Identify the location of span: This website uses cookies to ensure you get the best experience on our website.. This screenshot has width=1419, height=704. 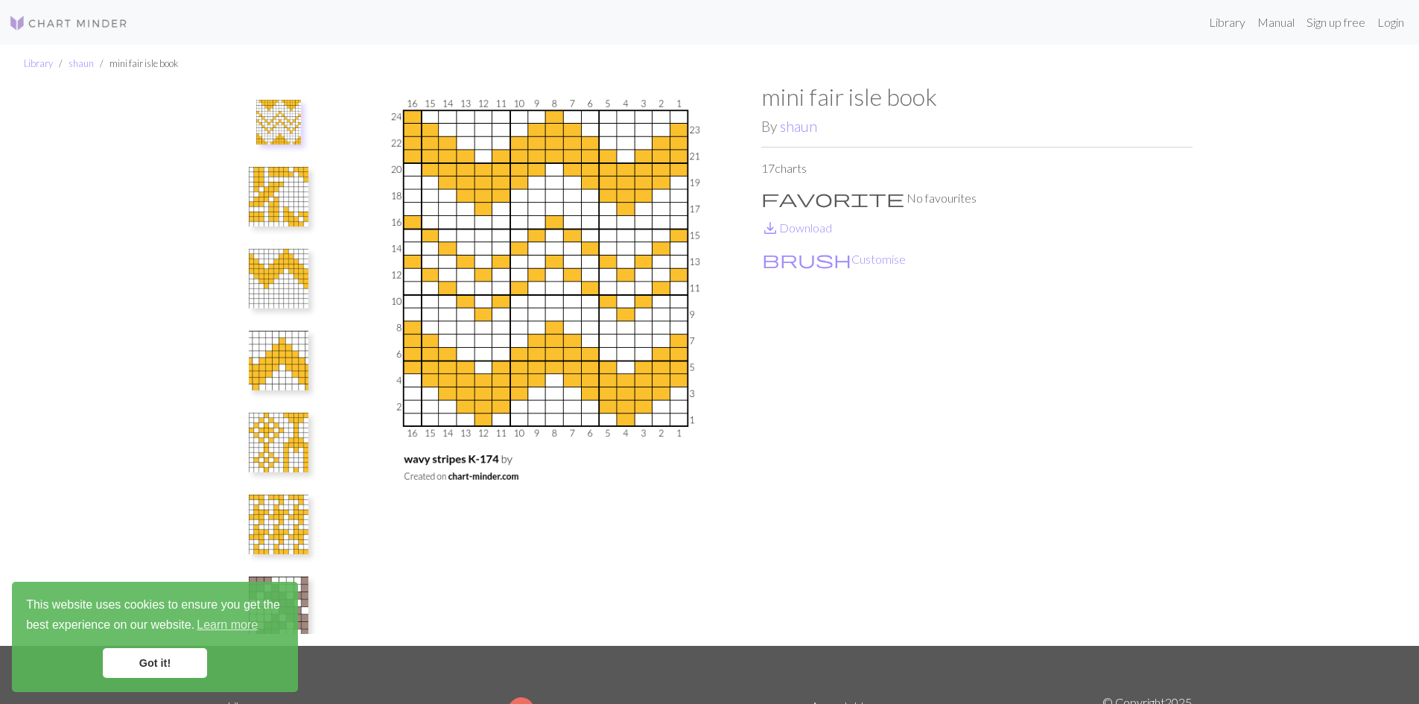
(155, 616).